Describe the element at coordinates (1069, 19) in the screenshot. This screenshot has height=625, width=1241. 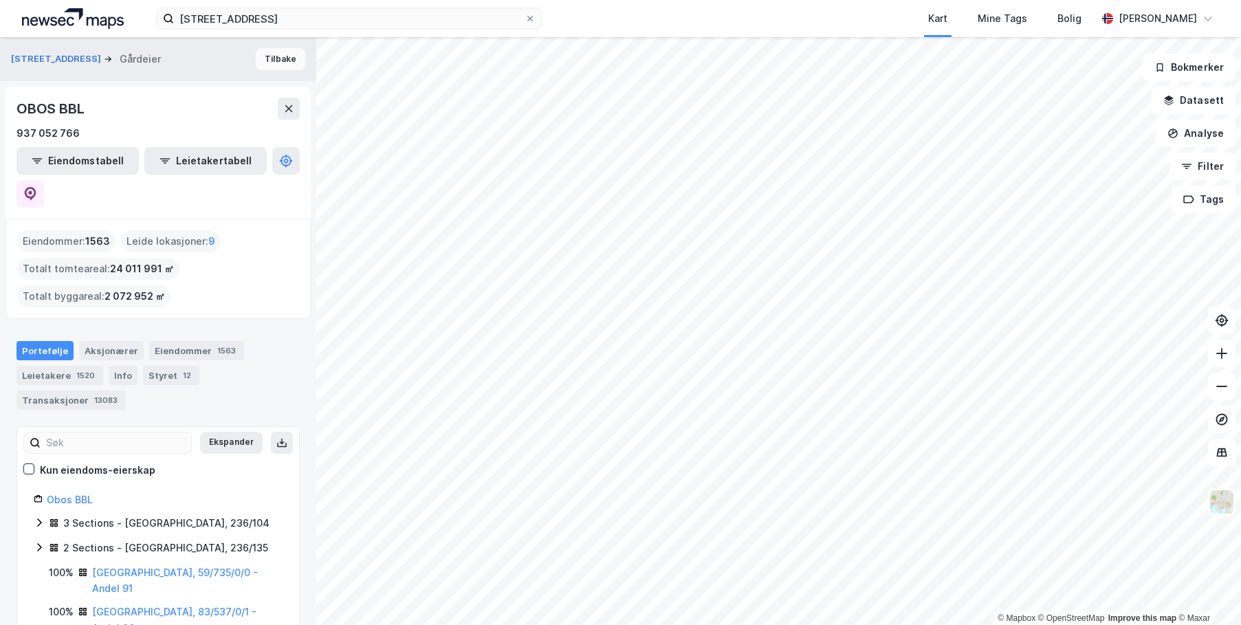
I see `div: Bolig` at that location.